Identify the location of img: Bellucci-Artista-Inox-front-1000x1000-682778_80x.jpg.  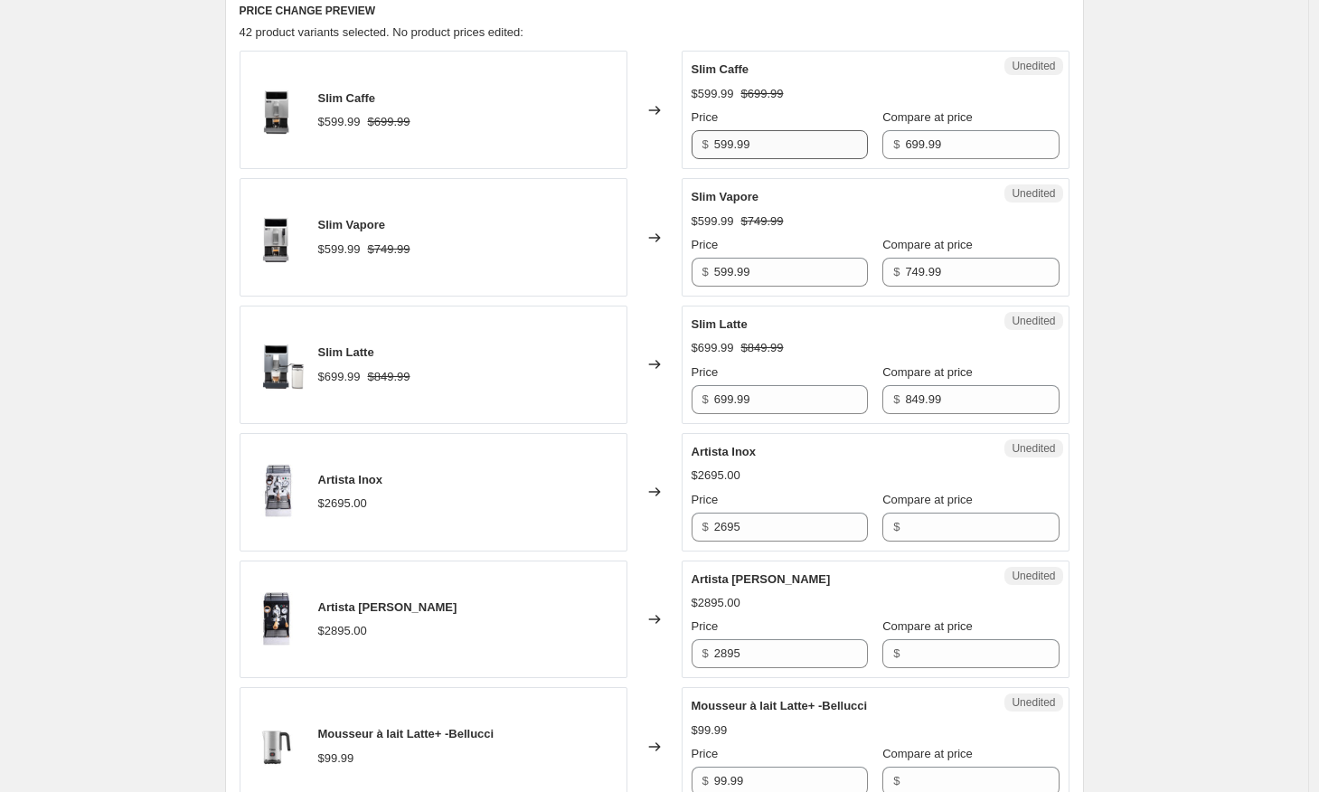
(277, 492).